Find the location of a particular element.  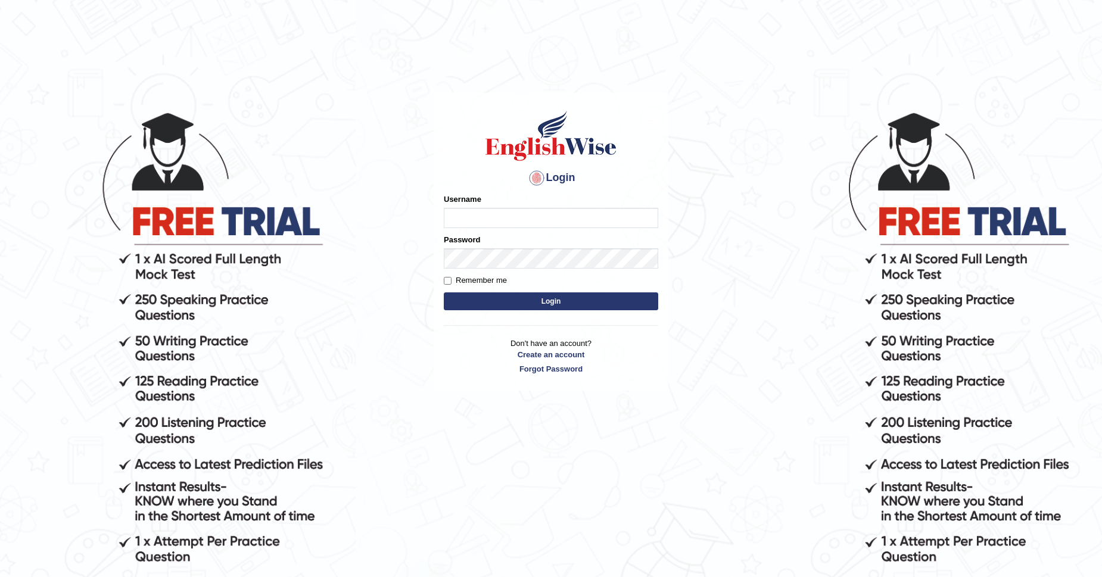

a: Create an account is located at coordinates (551, 354).